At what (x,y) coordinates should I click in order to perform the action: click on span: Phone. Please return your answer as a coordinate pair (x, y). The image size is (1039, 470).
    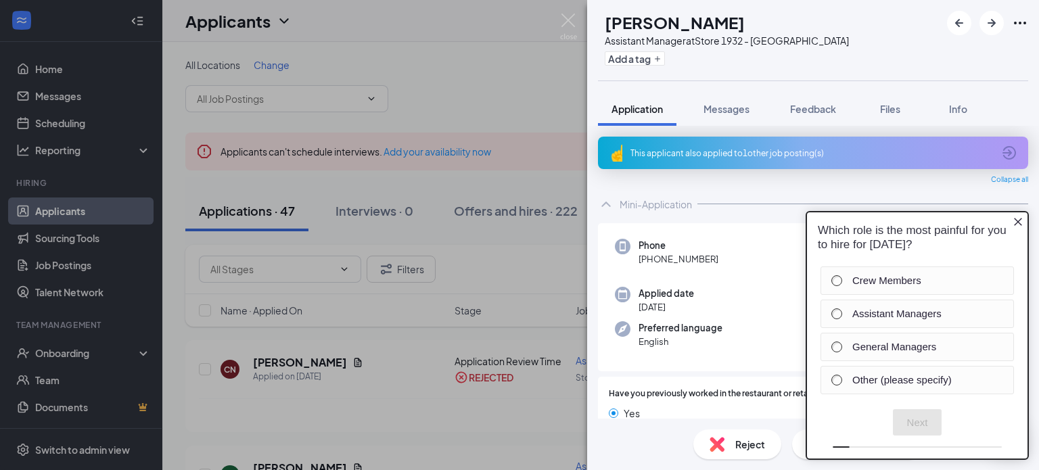
    Looking at the image, I should click on (679, 246).